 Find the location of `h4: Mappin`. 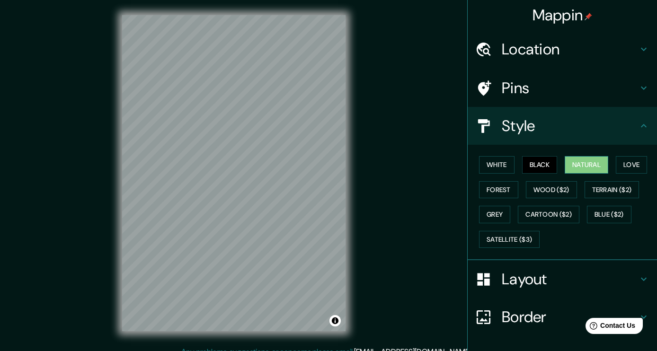

h4: Mappin is located at coordinates (563, 15).